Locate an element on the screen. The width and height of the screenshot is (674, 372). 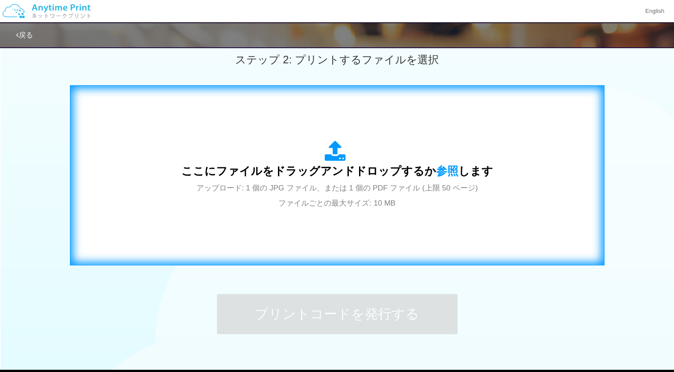
span: ここにファイルをドラッグアンドドロップするか します is located at coordinates (337, 171).